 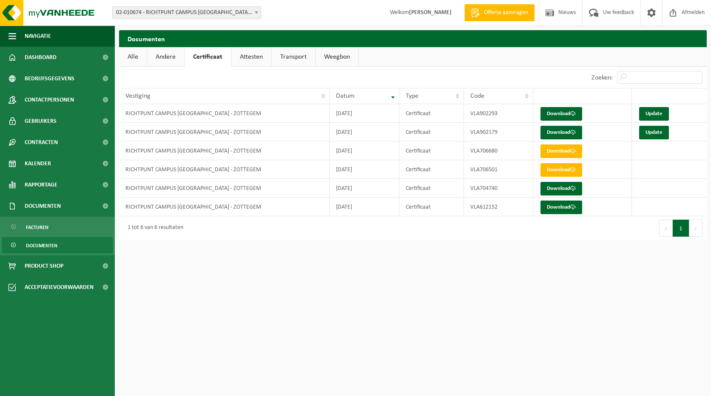 I want to click on span: Bedrijfsgegevens, so click(x=49, y=79).